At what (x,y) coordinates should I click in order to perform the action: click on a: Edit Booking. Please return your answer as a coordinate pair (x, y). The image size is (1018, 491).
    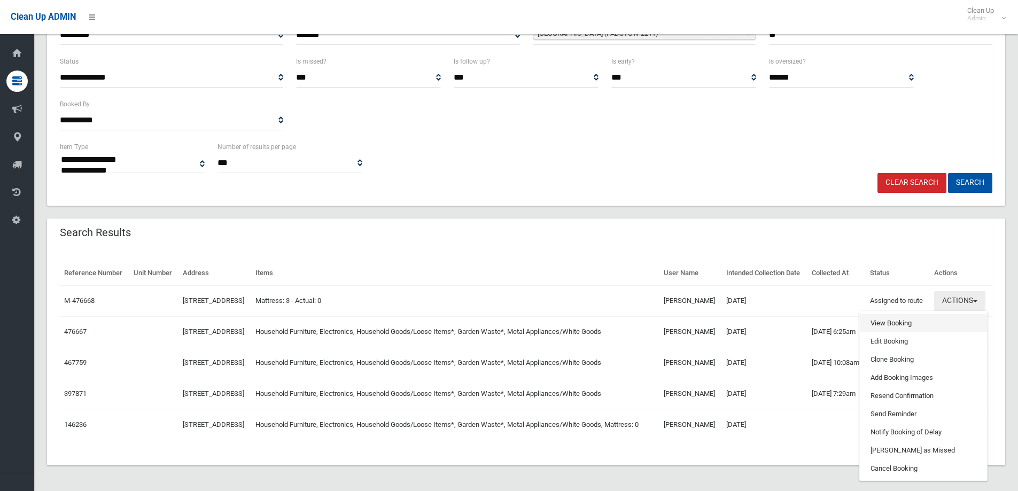
    Looking at the image, I should click on (923, 341).